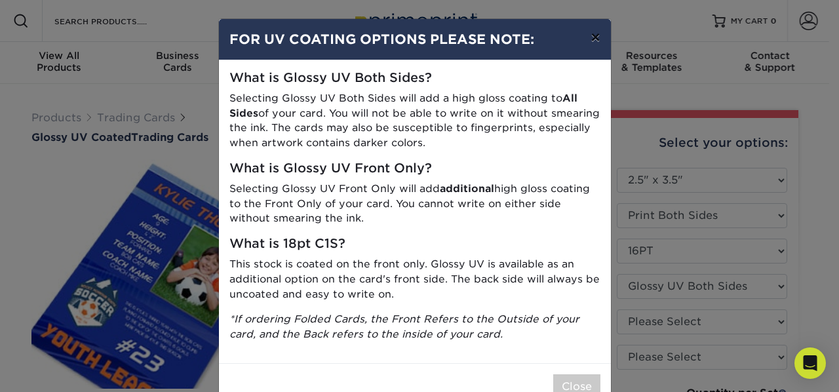  What do you see at coordinates (415, 204) in the screenshot?
I see `p: Selecting Glossy UV Front Only will add high gloss coating to the Front Only of your card. You ca...` at bounding box center [415, 204].